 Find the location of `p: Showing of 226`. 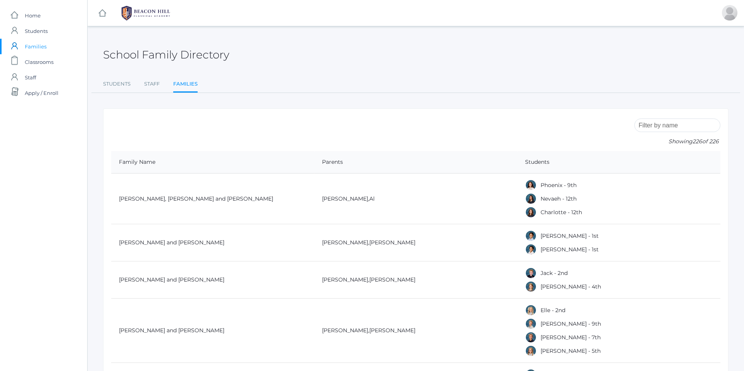

p: Showing of 226 is located at coordinates (677, 141).